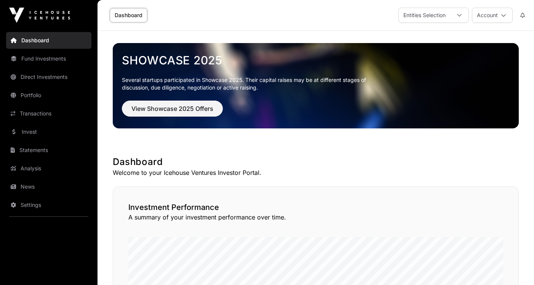  What do you see at coordinates (316, 162) in the screenshot?
I see `h1: Dashboard` at bounding box center [316, 162].